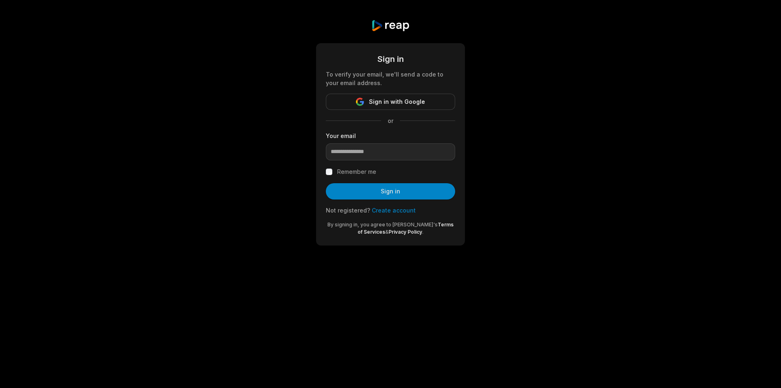  Describe the element at coordinates (390, 26) in the screenshot. I see `img: reap` at that location.